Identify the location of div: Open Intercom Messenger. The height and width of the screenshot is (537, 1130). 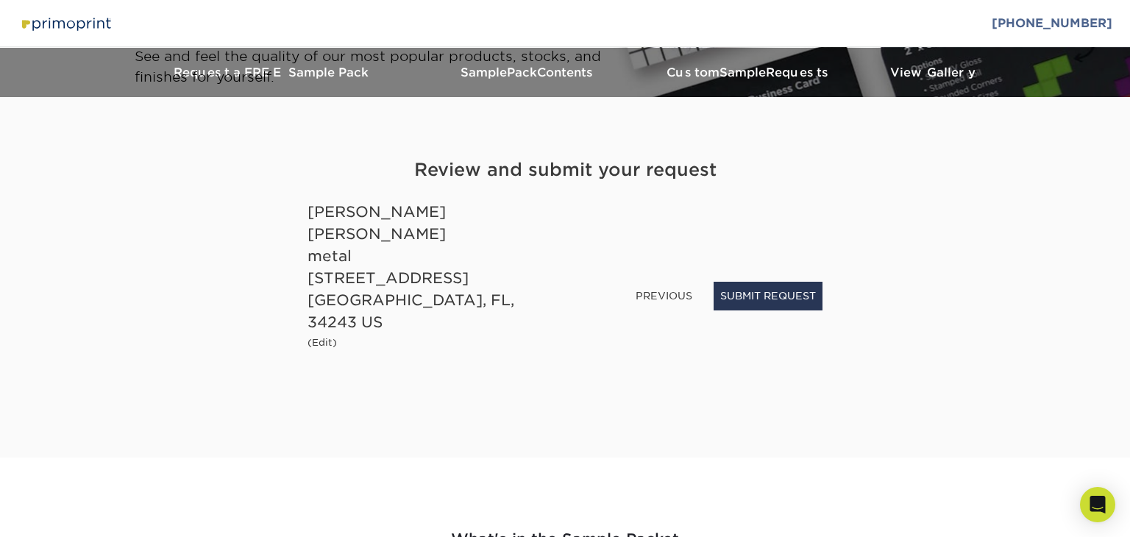
(1098, 505).